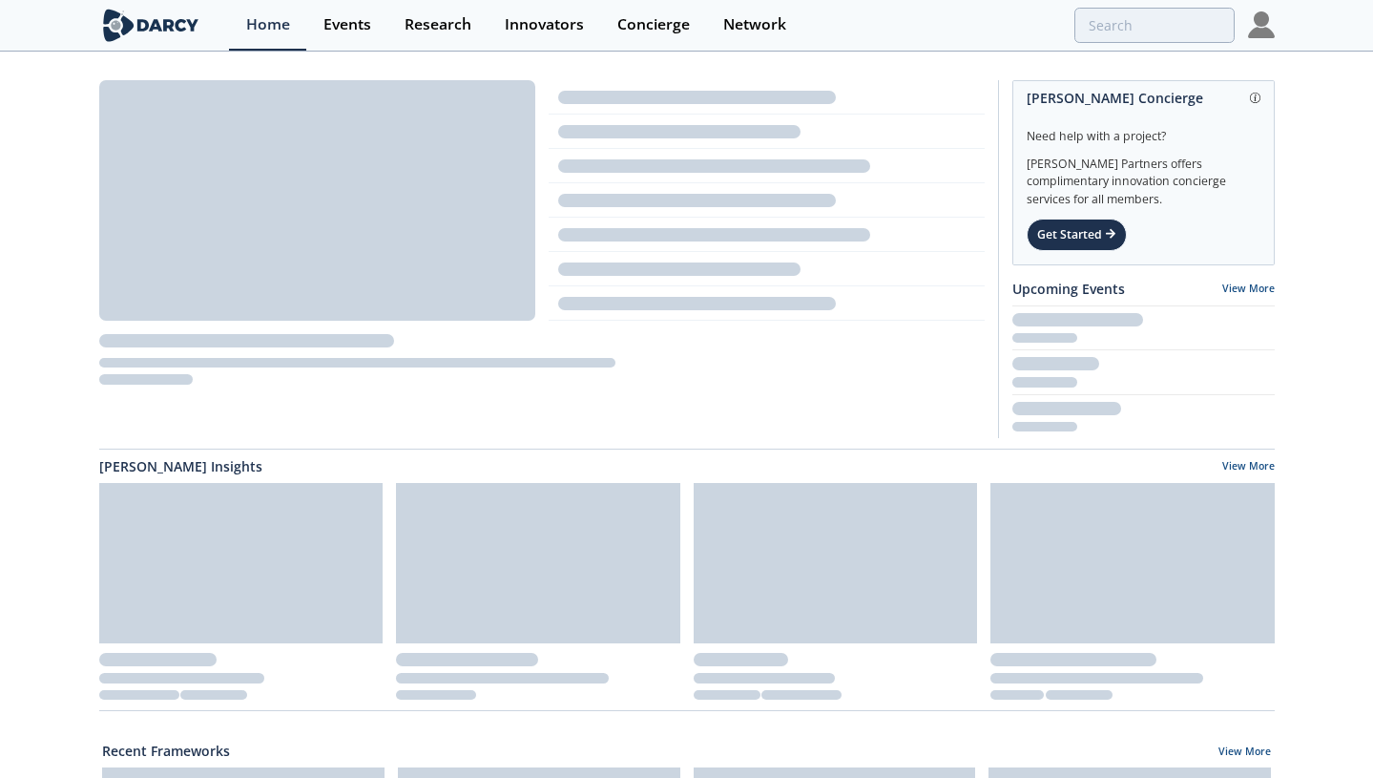 The width and height of the screenshot is (1373, 778). Describe the element at coordinates (166, 750) in the screenshot. I see `a: Recent Frameworks` at that location.